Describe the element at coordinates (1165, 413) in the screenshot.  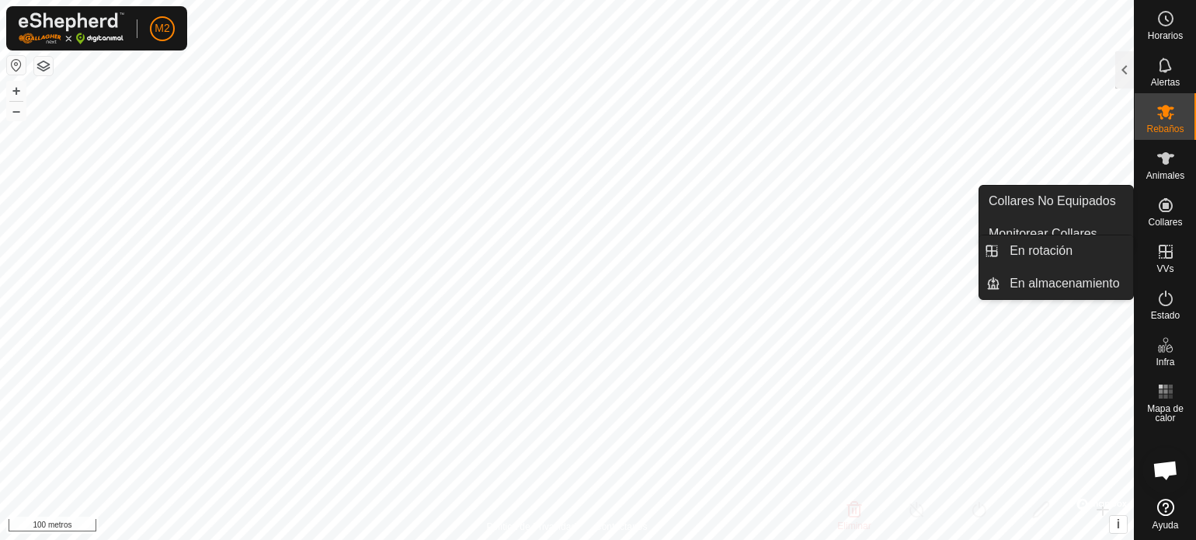
I see `font: Mapa de calor` at that location.